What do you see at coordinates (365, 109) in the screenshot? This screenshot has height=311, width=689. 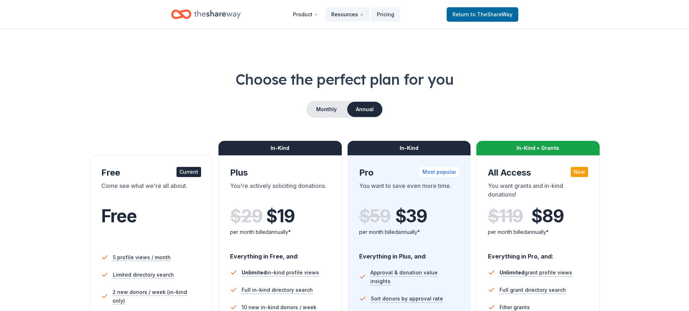 I see `button: Annual` at bounding box center [365, 109].